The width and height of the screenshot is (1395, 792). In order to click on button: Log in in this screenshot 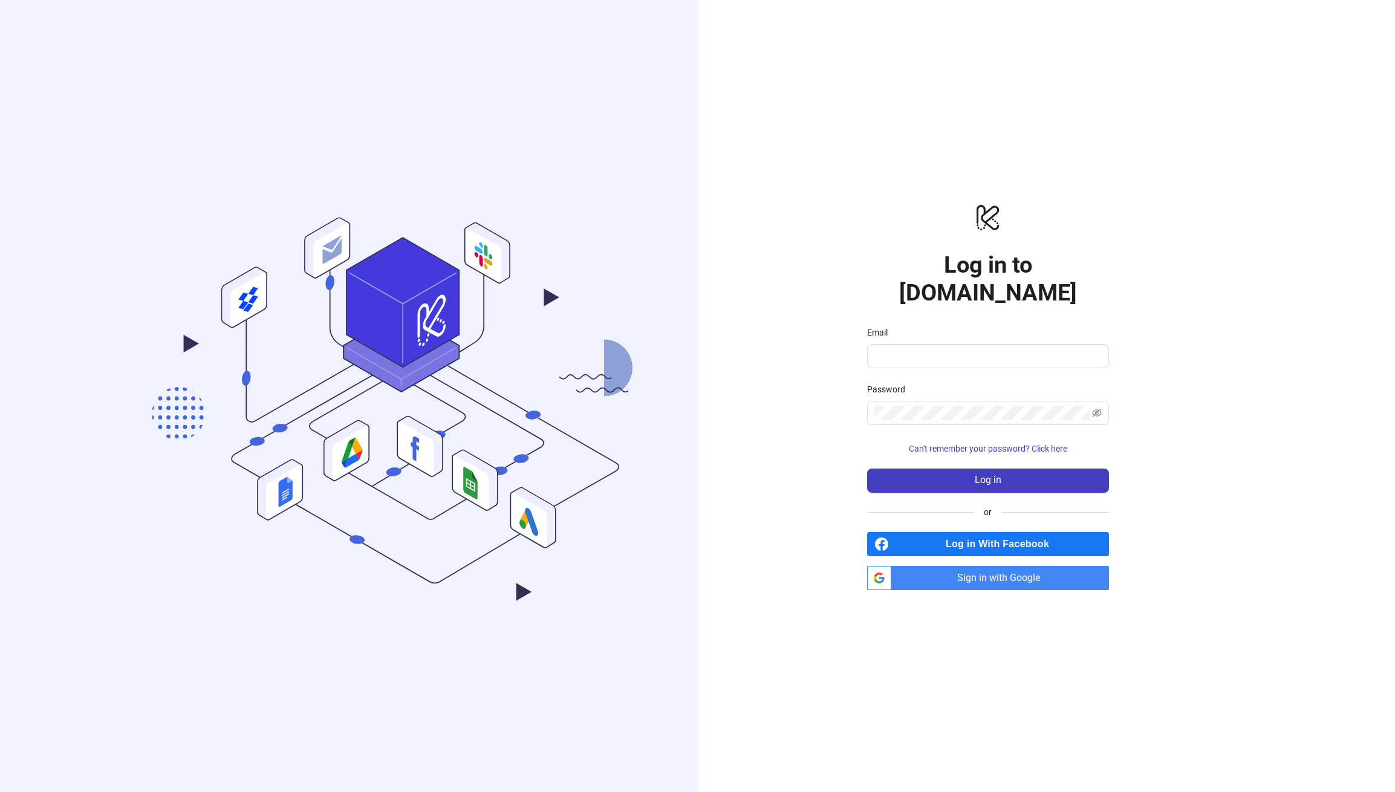, I will do `click(988, 481)`.